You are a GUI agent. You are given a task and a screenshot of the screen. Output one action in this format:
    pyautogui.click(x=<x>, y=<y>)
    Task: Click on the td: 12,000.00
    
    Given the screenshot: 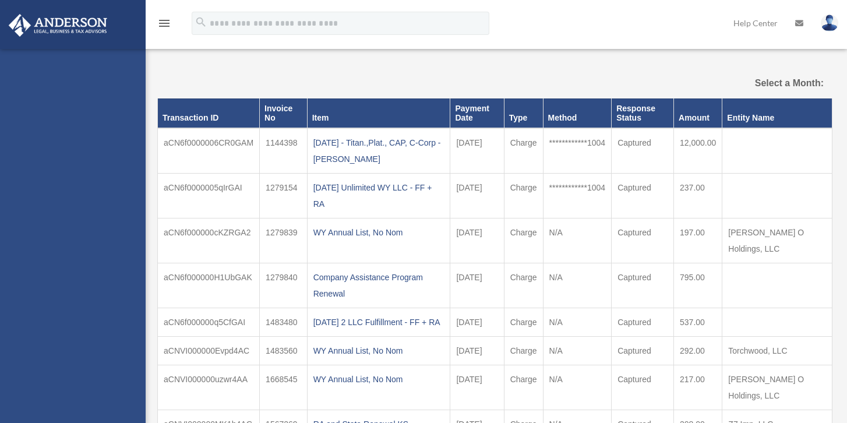 What is the action you would take?
    pyautogui.click(x=698, y=151)
    